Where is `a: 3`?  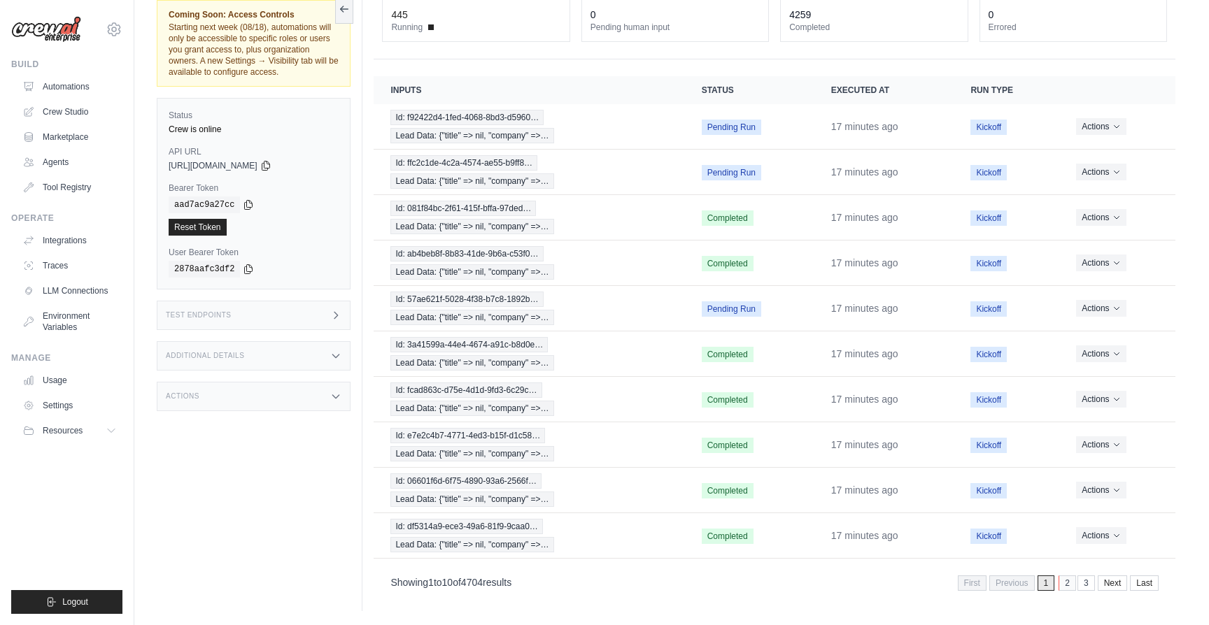
a: 3 is located at coordinates (1085, 583).